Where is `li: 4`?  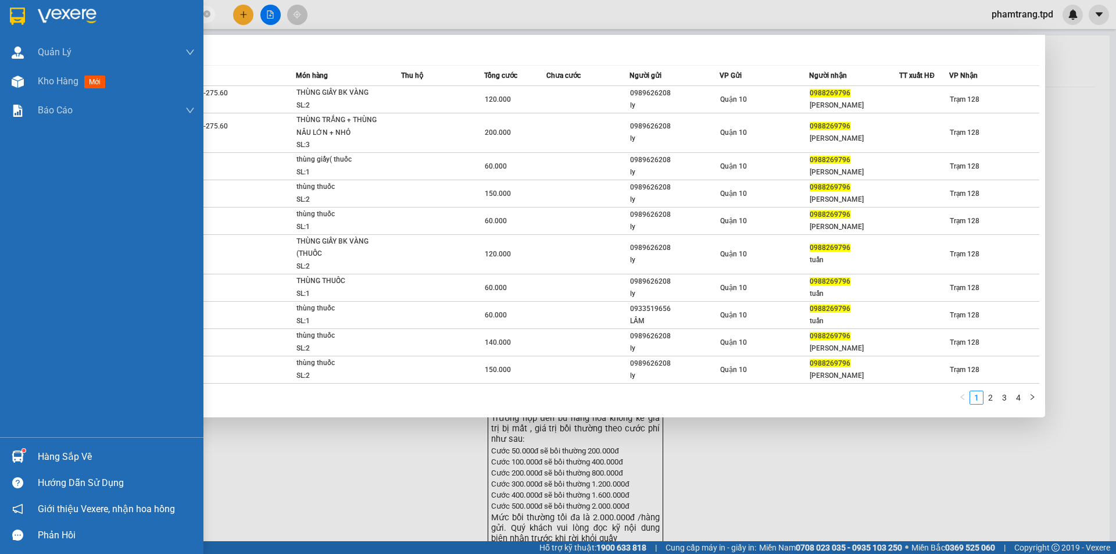 li: 4 is located at coordinates (1019, 398).